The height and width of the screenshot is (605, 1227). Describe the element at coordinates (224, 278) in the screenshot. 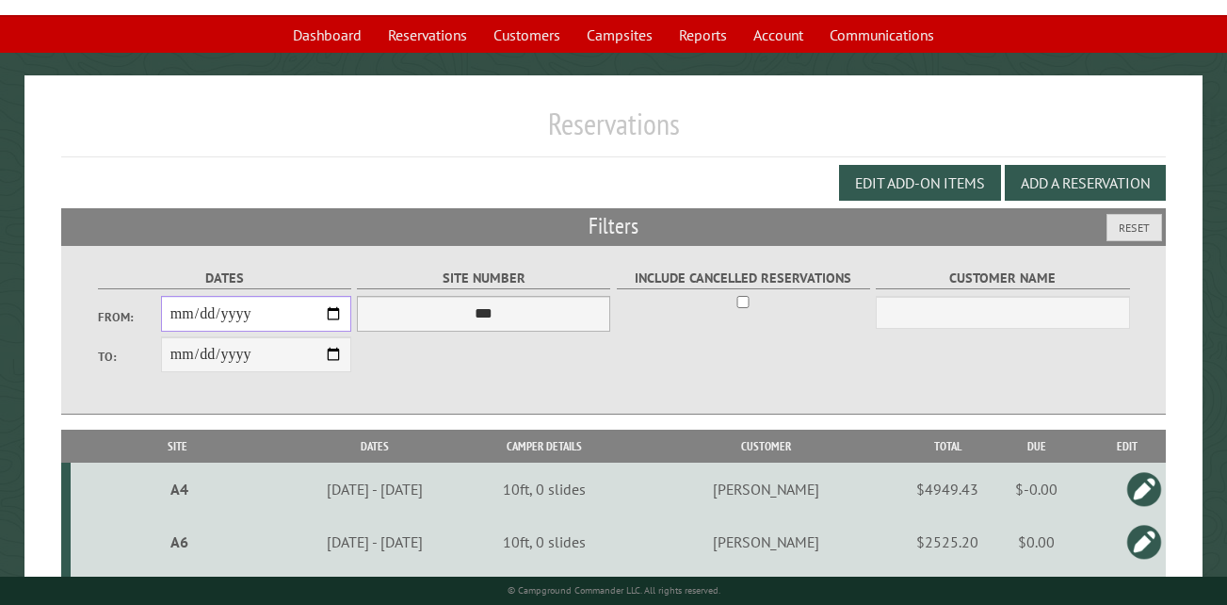

I see `label: Dates` at that location.